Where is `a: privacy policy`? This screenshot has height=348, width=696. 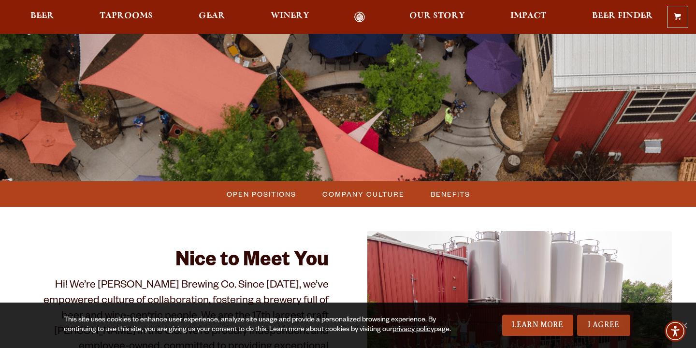 a: privacy policy is located at coordinates (413, 330).